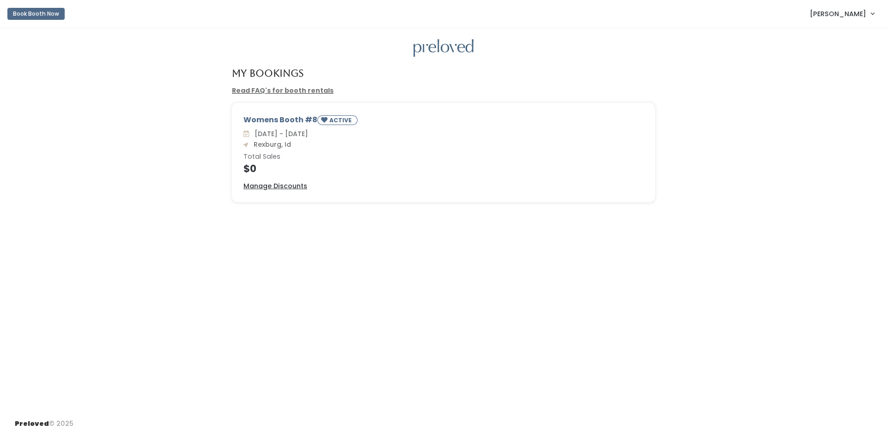  I want to click on button: Book Booth Now, so click(36, 14).